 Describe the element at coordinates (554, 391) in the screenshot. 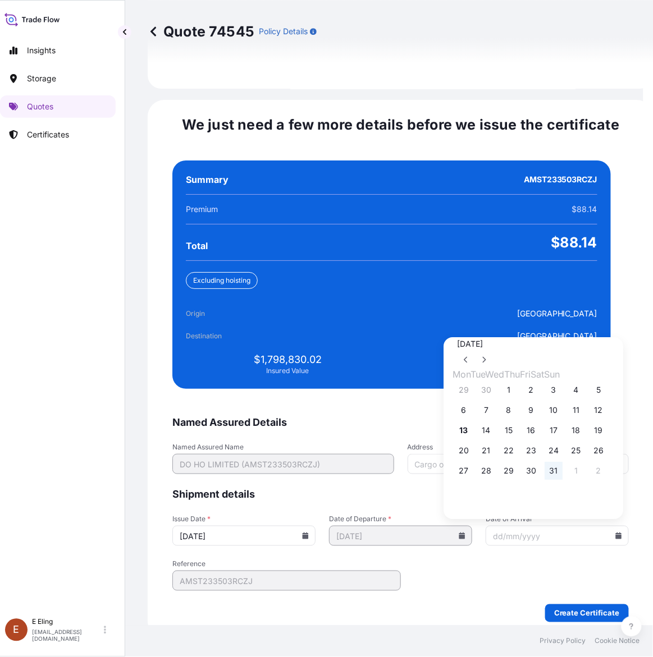

I see `button: 3` at that location.